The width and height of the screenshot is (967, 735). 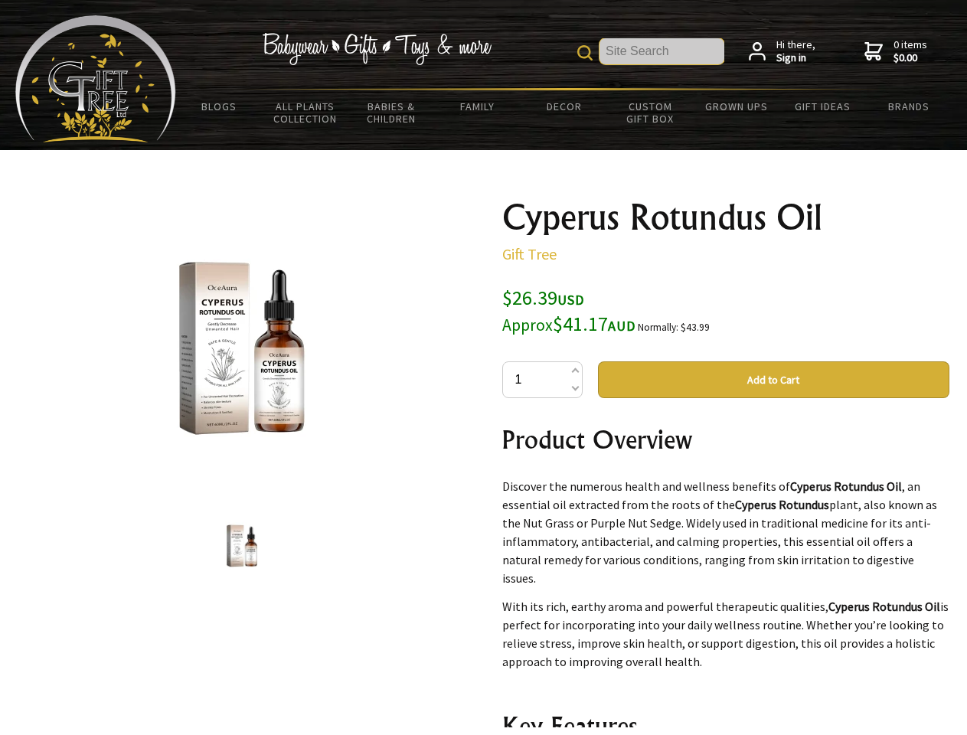 What do you see at coordinates (650, 113) in the screenshot?
I see `a: Custom Gift Box` at bounding box center [650, 113].